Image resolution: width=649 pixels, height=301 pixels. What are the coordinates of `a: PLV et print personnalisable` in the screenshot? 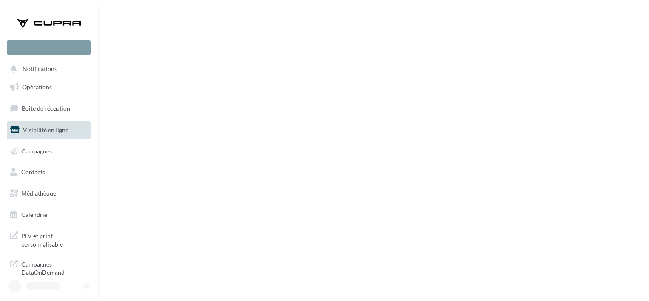 It's located at (49, 239).